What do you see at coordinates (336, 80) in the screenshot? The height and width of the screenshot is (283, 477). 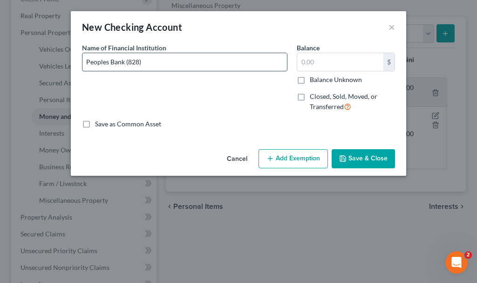 I see `label: Balance Unknown` at bounding box center [336, 80].